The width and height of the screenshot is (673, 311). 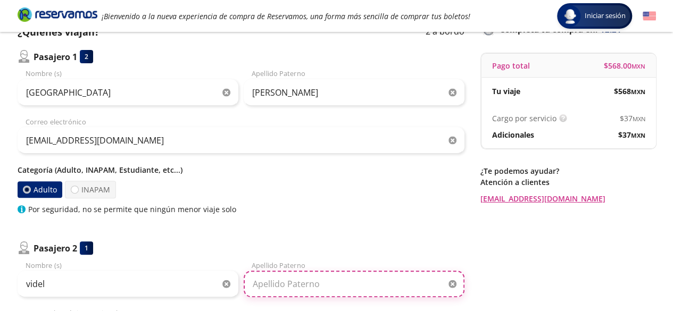 What do you see at coordinates (39, 189) in the screenshot?
I see `label: Adulto` at bounding box center [39, 189].